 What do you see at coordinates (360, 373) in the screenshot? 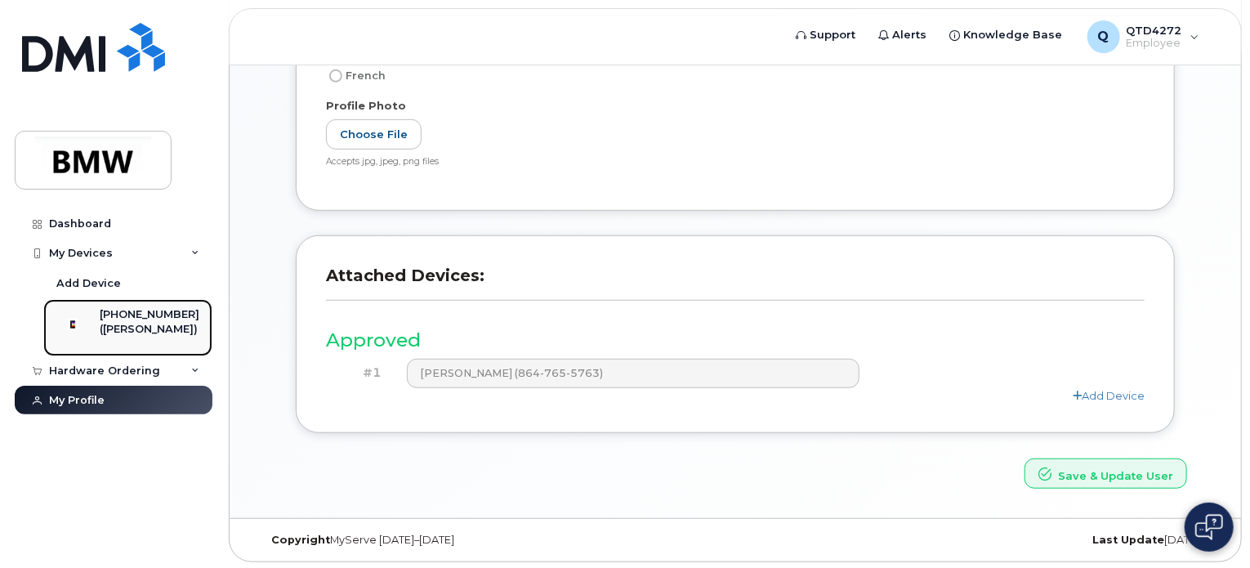
I see `h4: #1` at bounding box center [360, 373].